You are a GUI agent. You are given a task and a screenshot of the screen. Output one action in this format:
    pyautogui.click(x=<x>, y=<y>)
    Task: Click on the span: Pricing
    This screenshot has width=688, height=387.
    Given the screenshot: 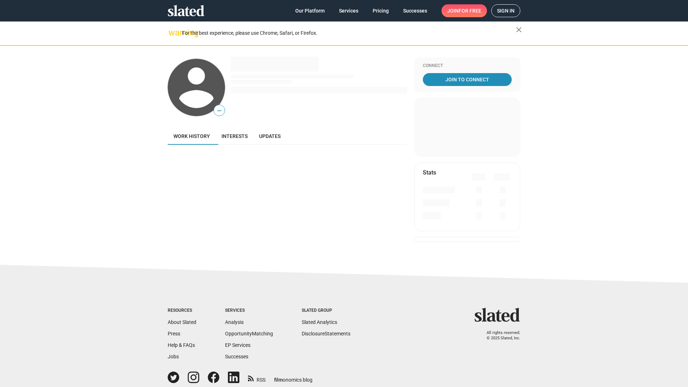 What is the action you would take?
    pyautogui.click(x=381, y=11)
    